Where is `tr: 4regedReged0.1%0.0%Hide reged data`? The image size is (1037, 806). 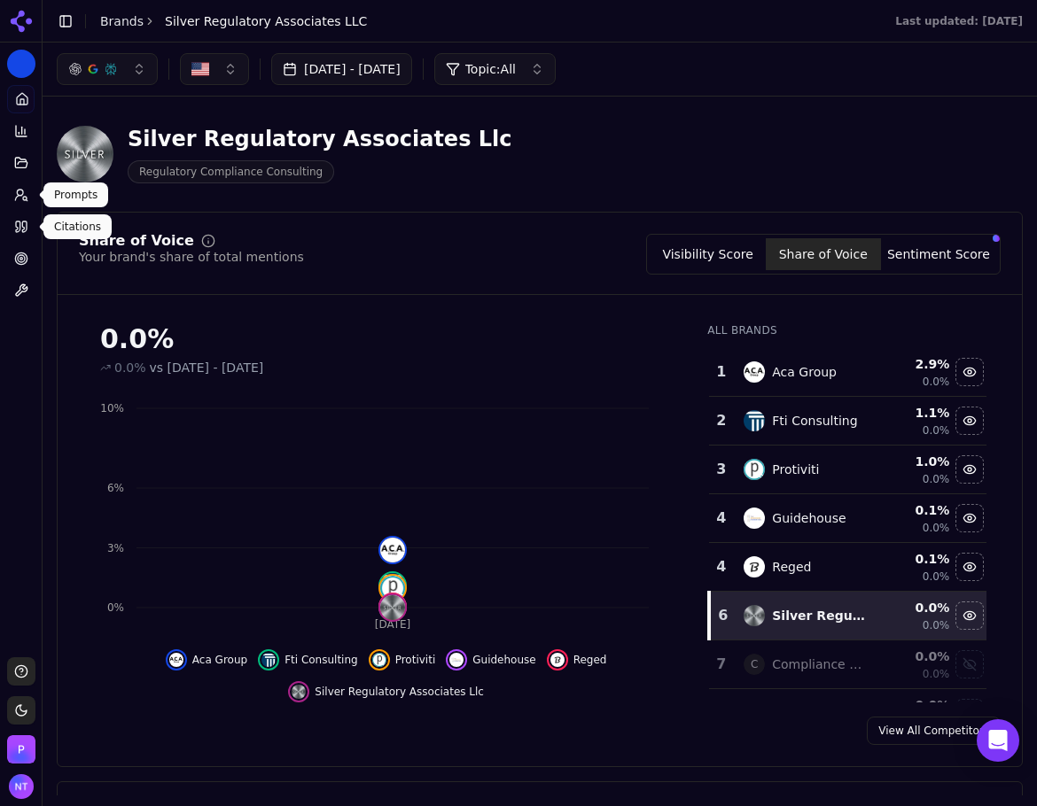 tr: 4regedReged0.1%0.0%Hide reged data is located at coordinates (847, 567).